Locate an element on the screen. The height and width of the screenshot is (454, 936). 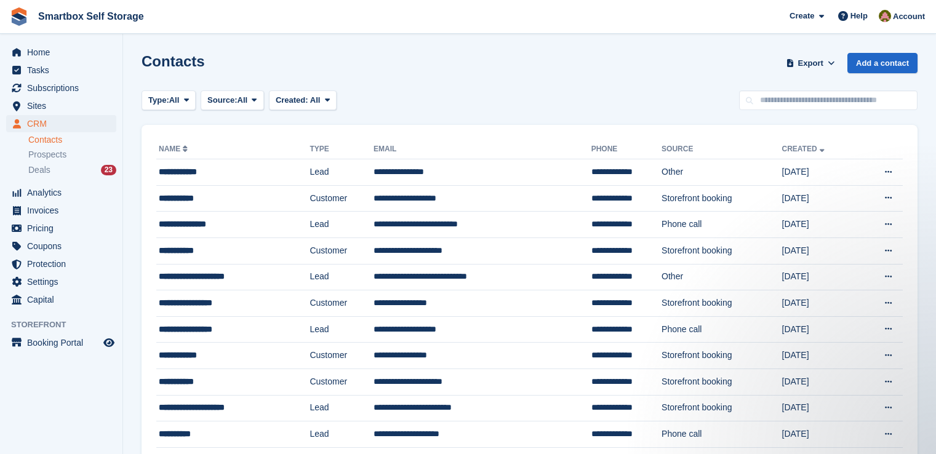
img: stora-icon-8386f47178a22dfd0bd8f6a31ec36ba5ce8667c1dd55bd0f319d3a0aa187defe.svg is located at coordinates (19, 17).